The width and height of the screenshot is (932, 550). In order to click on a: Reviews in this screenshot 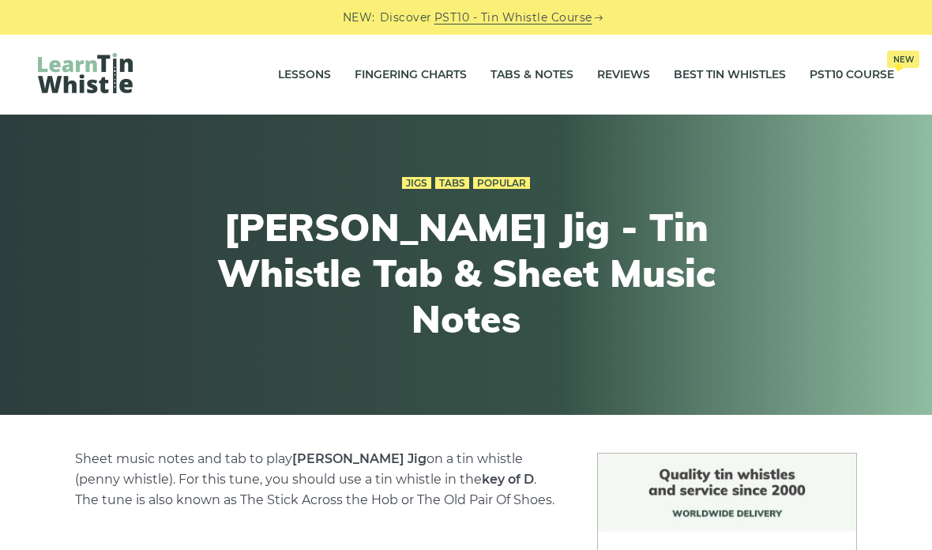, I will do `click(623, 75)`.